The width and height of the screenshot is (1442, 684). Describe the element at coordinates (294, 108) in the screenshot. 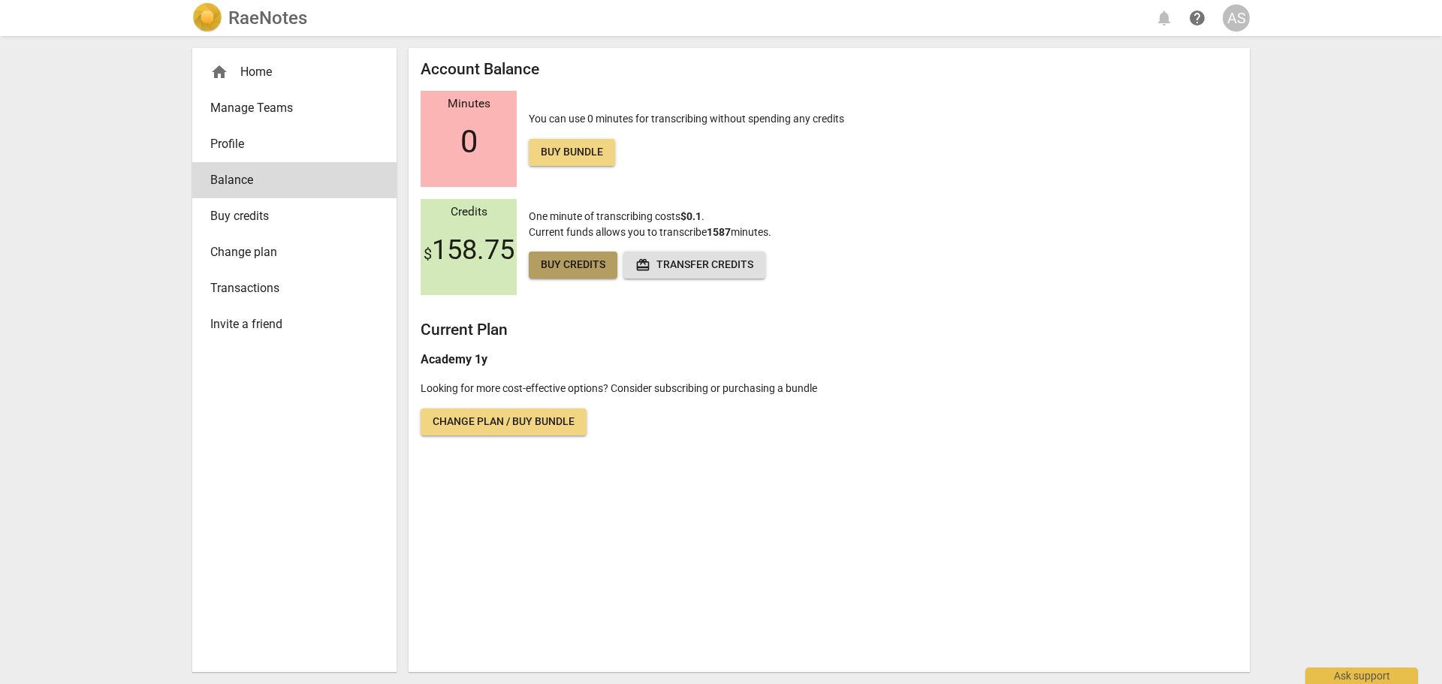

I see `a: Manage Teams` at that location.